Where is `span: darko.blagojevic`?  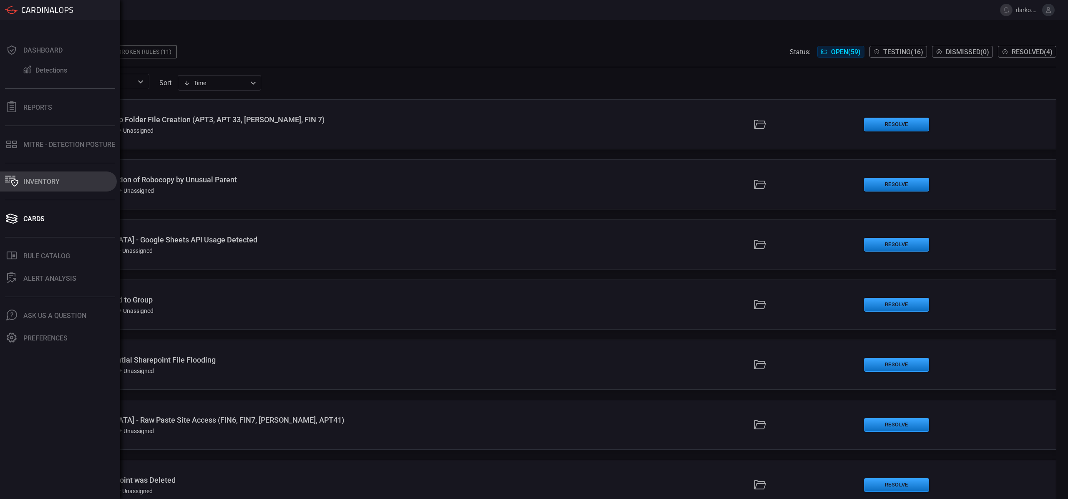
span: darko.blagojevic is located at coordinates (1027, 10).